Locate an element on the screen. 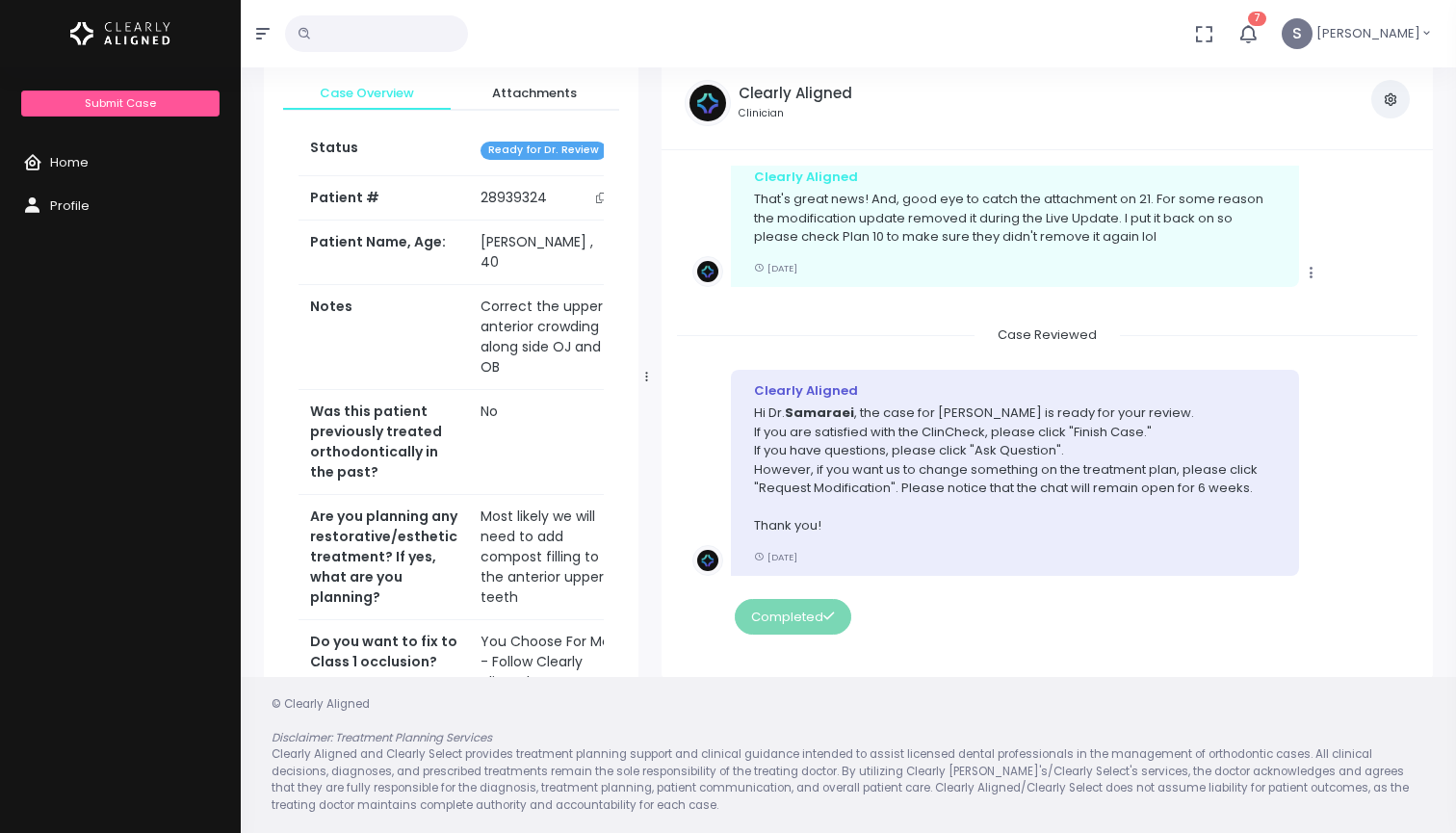  span: Submit Case is located at coordinates (121, 103).